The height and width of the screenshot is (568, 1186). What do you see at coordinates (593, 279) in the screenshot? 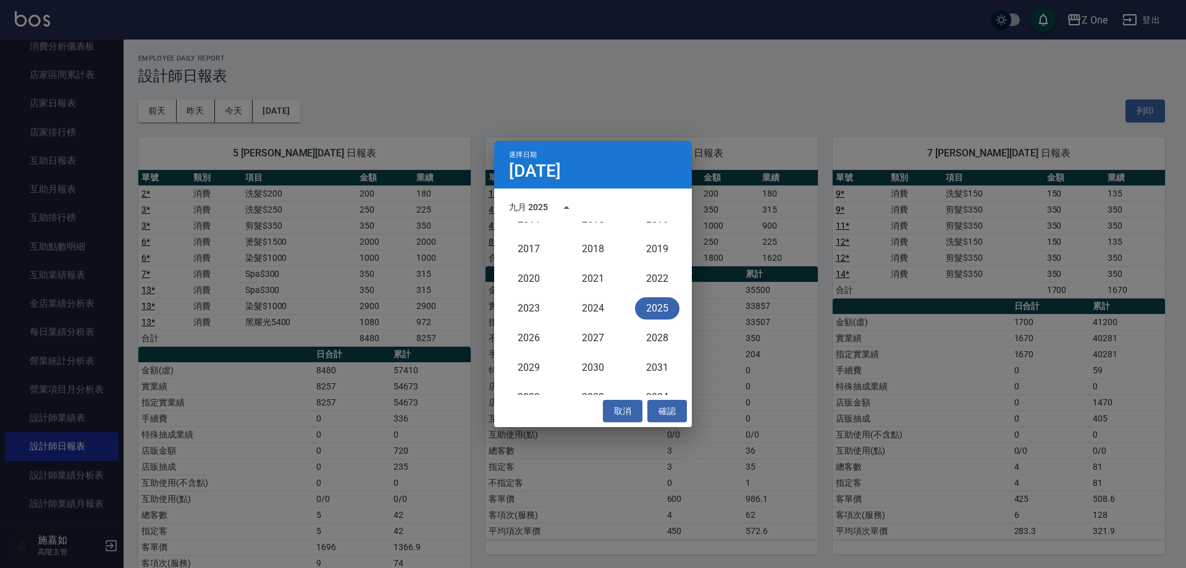
I see `button: 2021` at bounding box center [593, 279].